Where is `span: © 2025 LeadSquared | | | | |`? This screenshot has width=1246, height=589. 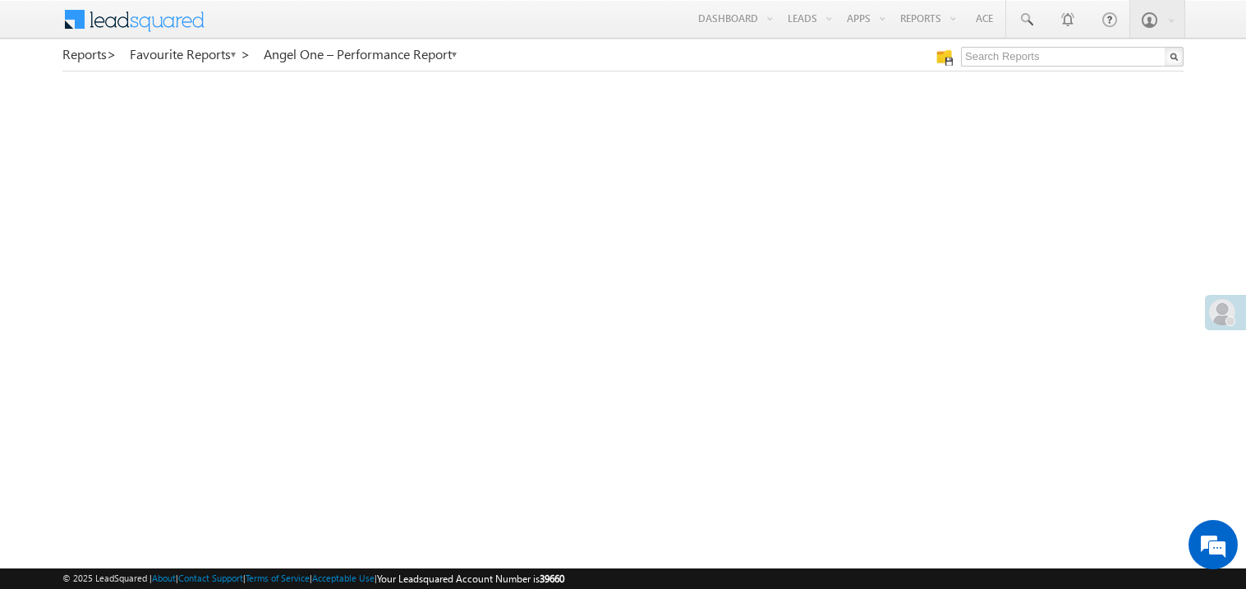 span: © 2025 LeadSquared | | | | | is located at coordinates (313, 578).